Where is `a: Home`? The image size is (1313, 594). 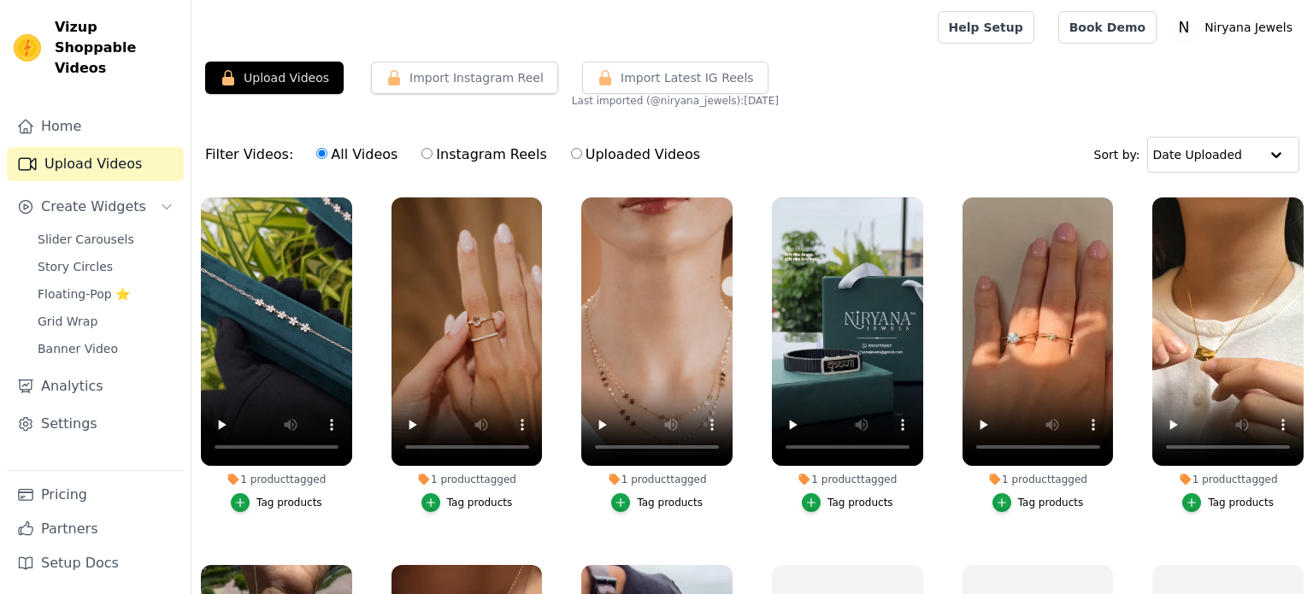 a: Home is located at coordinates (95, 127).